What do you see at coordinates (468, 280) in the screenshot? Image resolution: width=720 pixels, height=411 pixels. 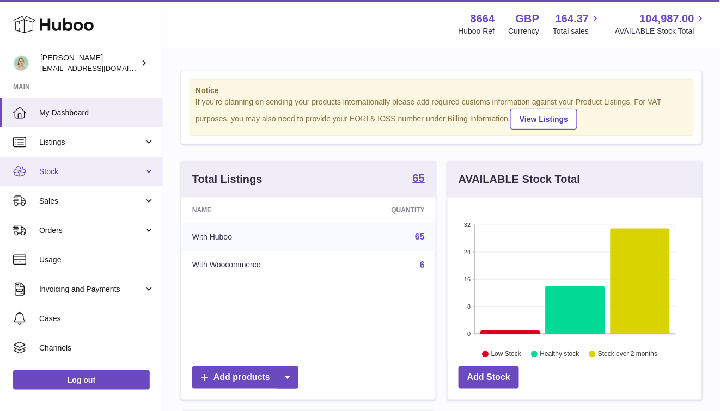 I see `text: 16` at bounding box center [468, 280].